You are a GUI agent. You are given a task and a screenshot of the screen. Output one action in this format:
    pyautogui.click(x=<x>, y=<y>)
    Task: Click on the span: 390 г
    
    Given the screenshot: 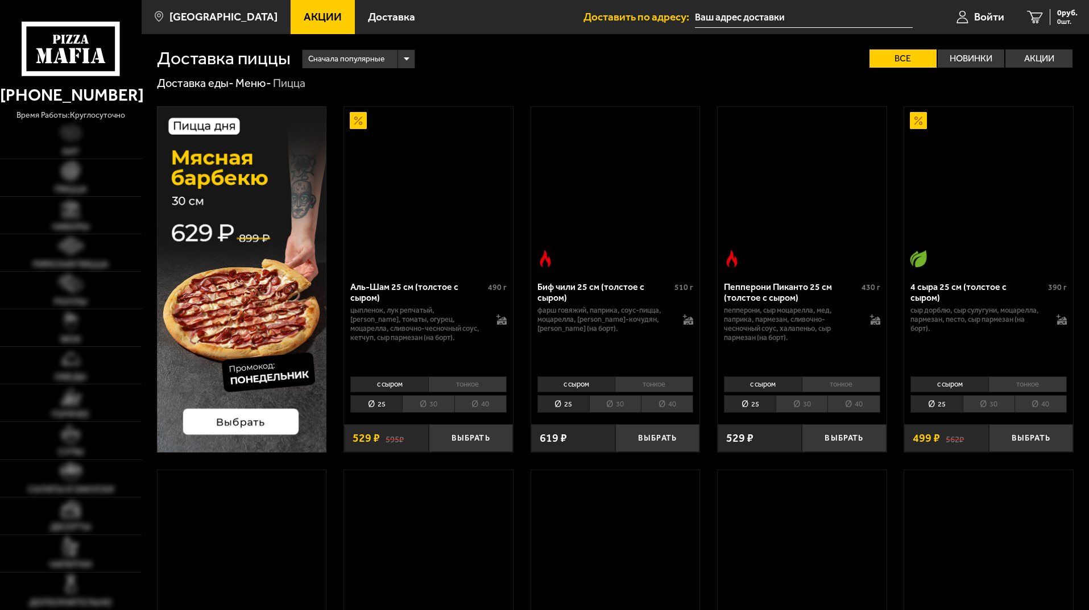 What is the action you would take?
    pyautogui.click(x=1057, y=287)
    